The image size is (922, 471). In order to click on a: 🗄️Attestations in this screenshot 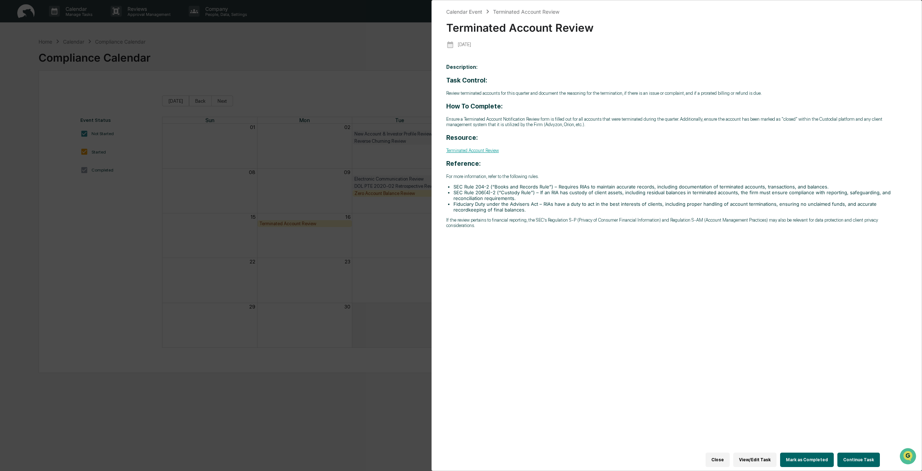, I will do `click(71, 94)`.